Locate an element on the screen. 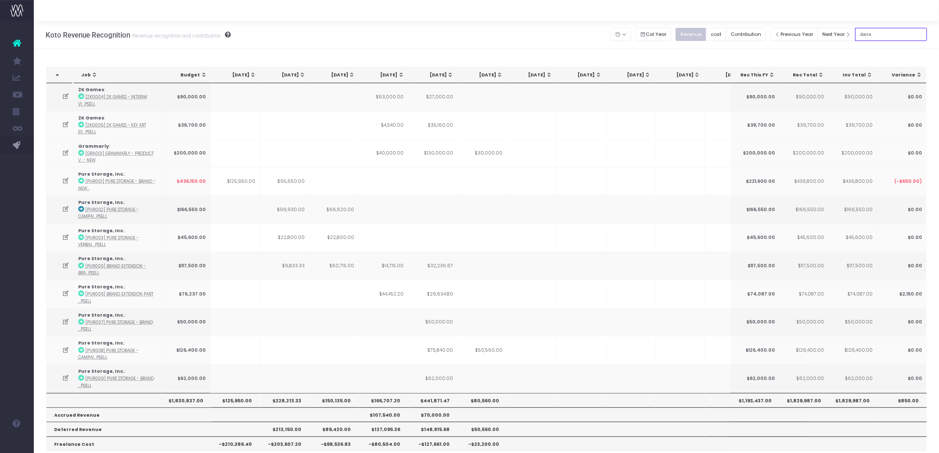 The height and width of the screenshot is (453, 939). button: Contribution is located at coordinates (746, 34).